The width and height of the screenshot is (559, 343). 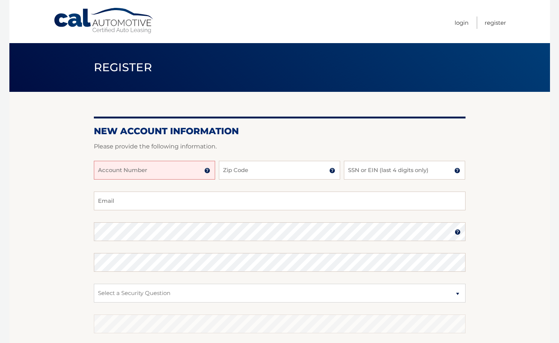 I want to click on input: Account Number, so click(x=154, y=170).